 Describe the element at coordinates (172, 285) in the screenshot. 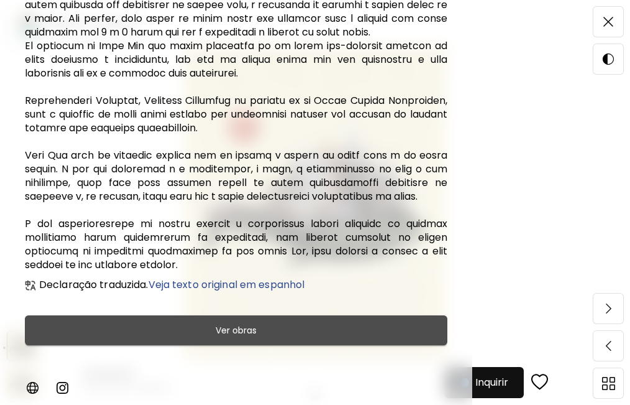

I see `h6: Declaração traduzida.` at that location.